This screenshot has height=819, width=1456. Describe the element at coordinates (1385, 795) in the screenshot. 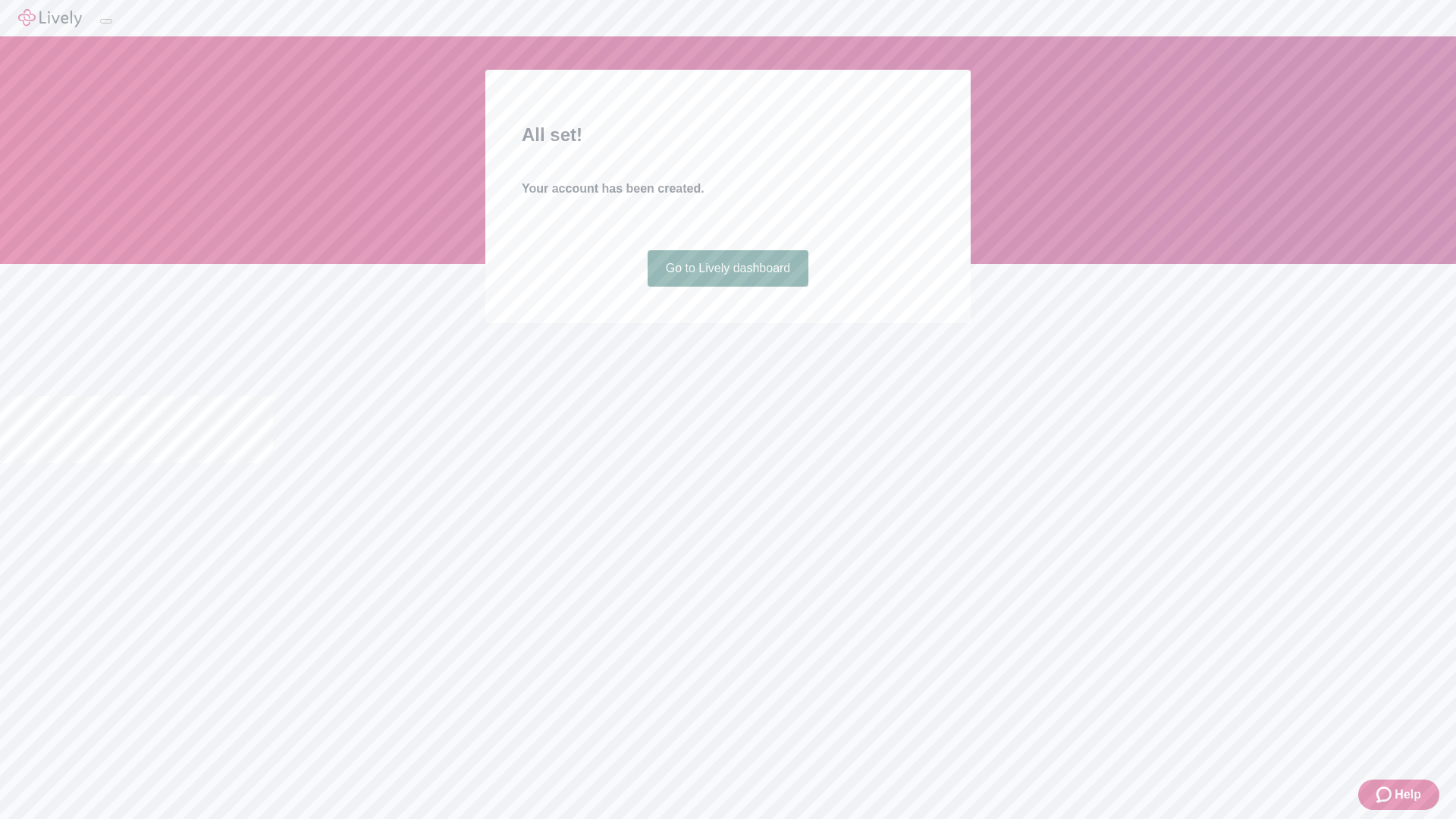

I see `svg: Zendesk support icon` at that location.